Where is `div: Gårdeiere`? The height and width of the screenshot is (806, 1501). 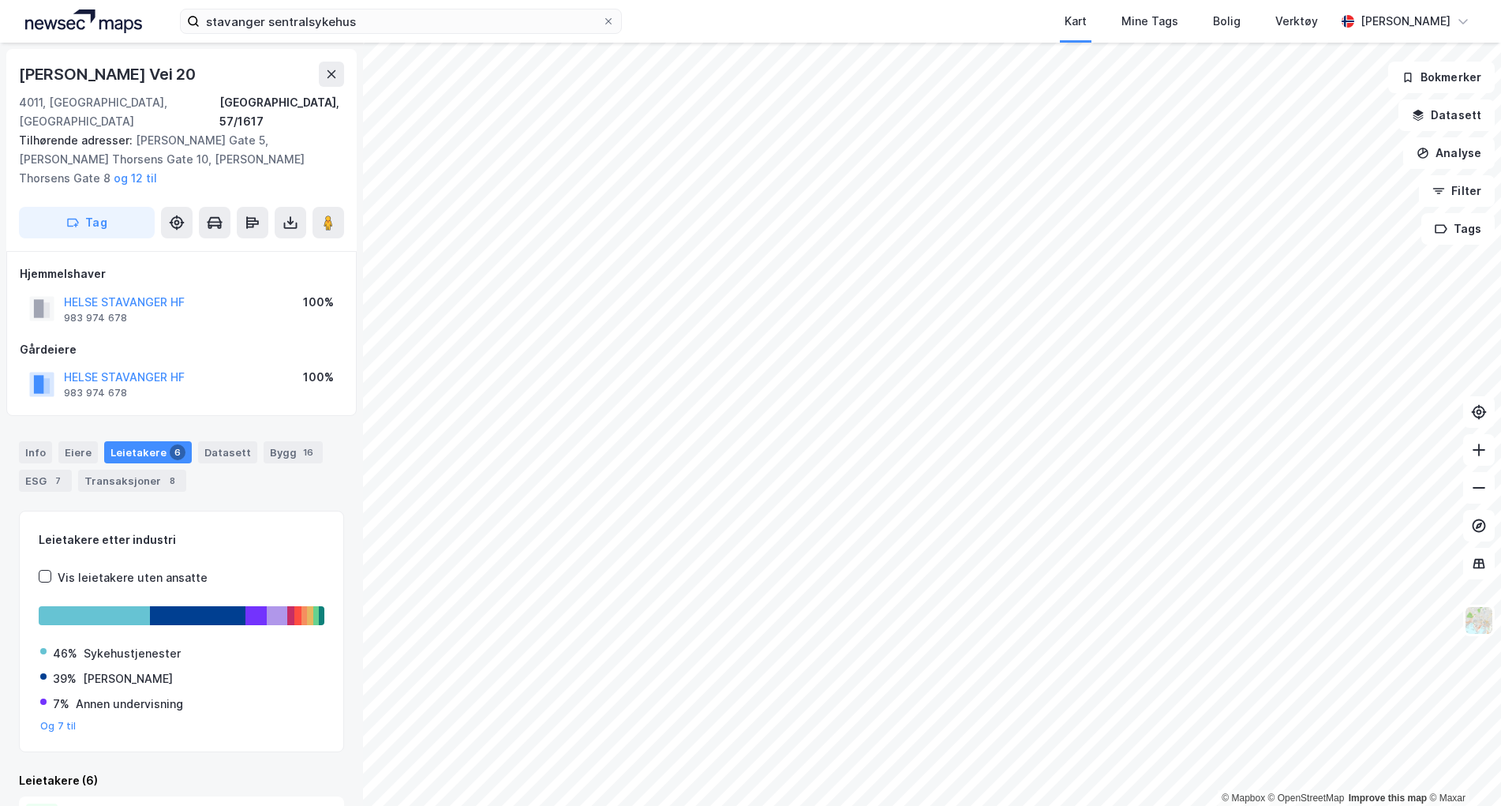 div: Gårdeiere is located at coordinates (181, 349).